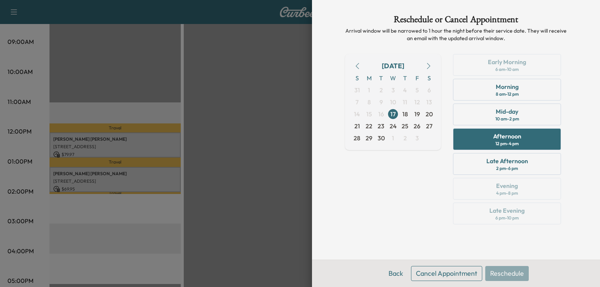 The image size is (600, 287). I want to click on span: 25, so click(405, 126).